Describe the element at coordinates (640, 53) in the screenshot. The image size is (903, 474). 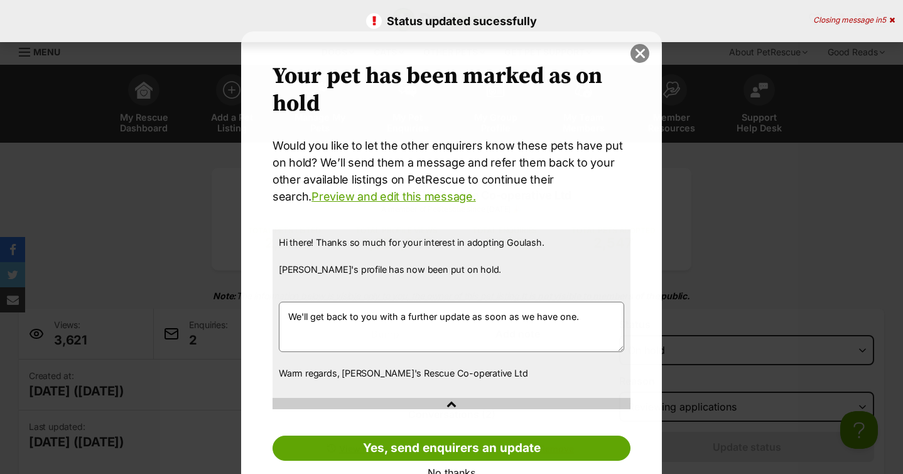
I see `button: close` at that location.